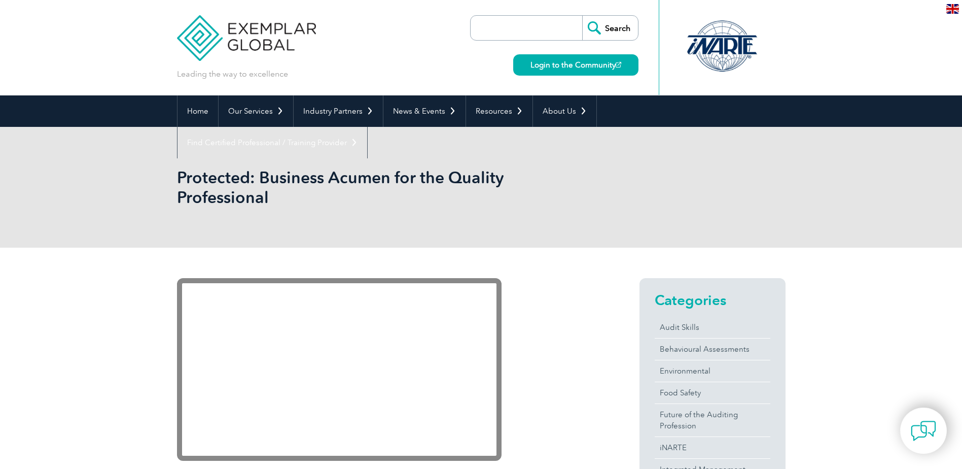  Describe the element at coordinates (232, 74) in the screenshot. I see `p: Leading the way to excellence` at that location.